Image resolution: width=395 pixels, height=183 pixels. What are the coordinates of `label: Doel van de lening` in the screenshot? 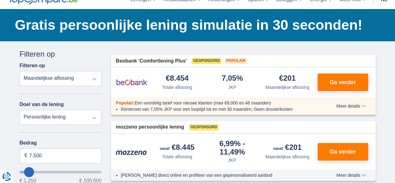 It's located at (42, 104).